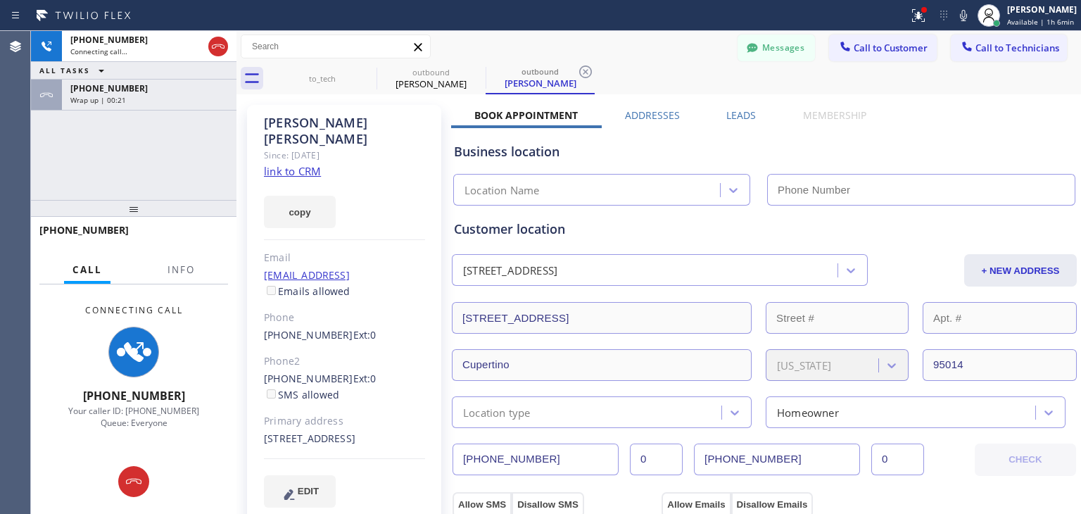  I want to click on span: Call to Technicians, so click(1017, 48).